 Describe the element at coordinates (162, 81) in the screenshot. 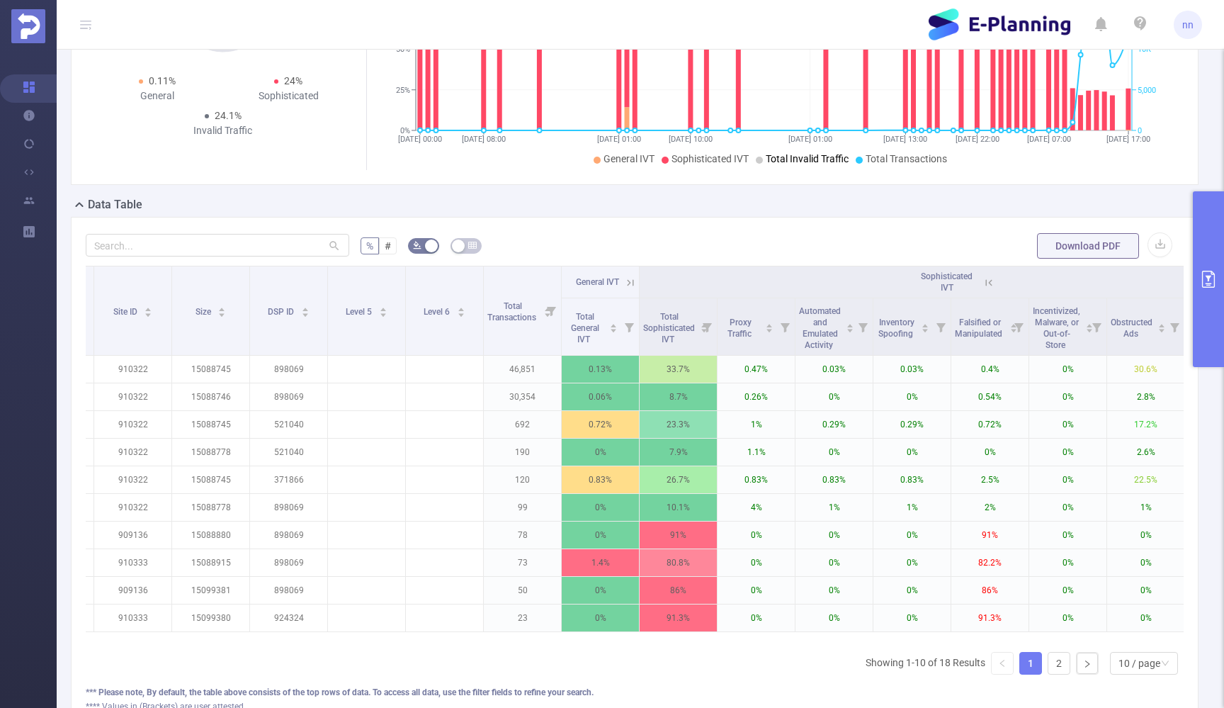

I see `span: 0.11%` at that location.